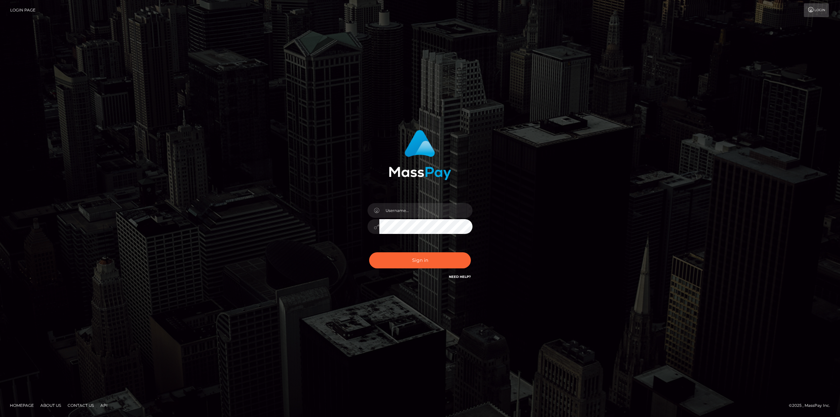  What do you see at coordinates (812, 406) in the screenshot?
I see `div: © 2025 , MassPay Inc.` at bounding box center [812, 406].